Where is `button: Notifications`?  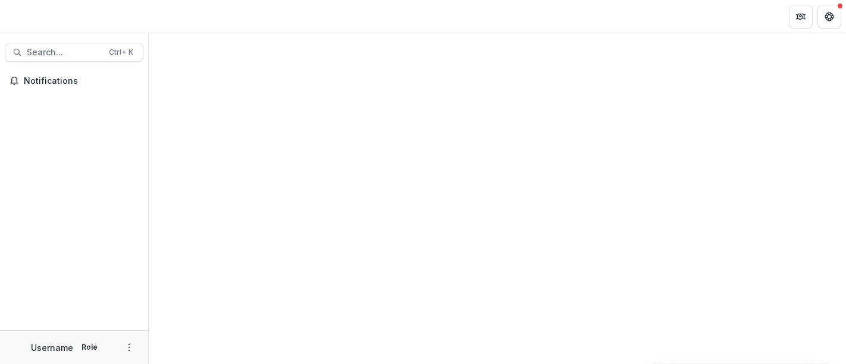
button: Notifications is located at coordinates (74, 81).